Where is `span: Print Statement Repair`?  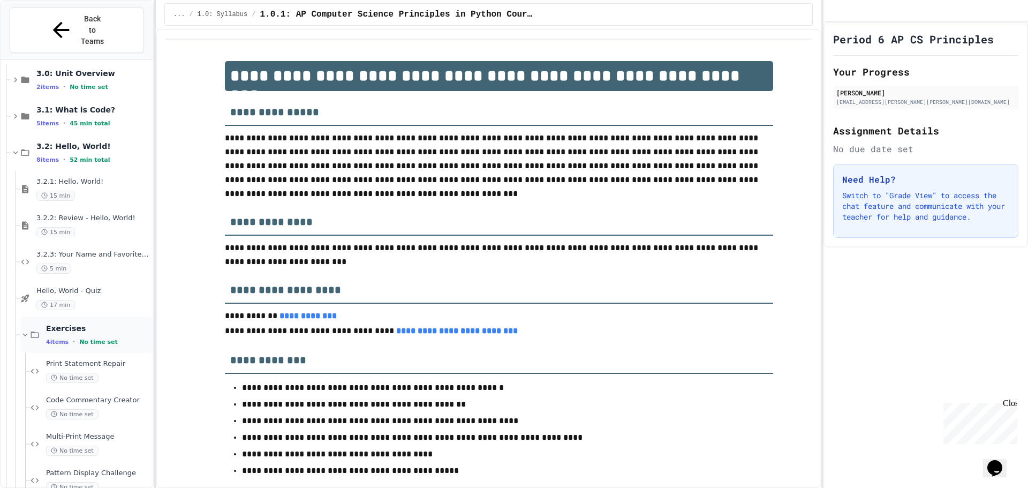 span: Print Statement Repair is located at coordinates (98, 364).